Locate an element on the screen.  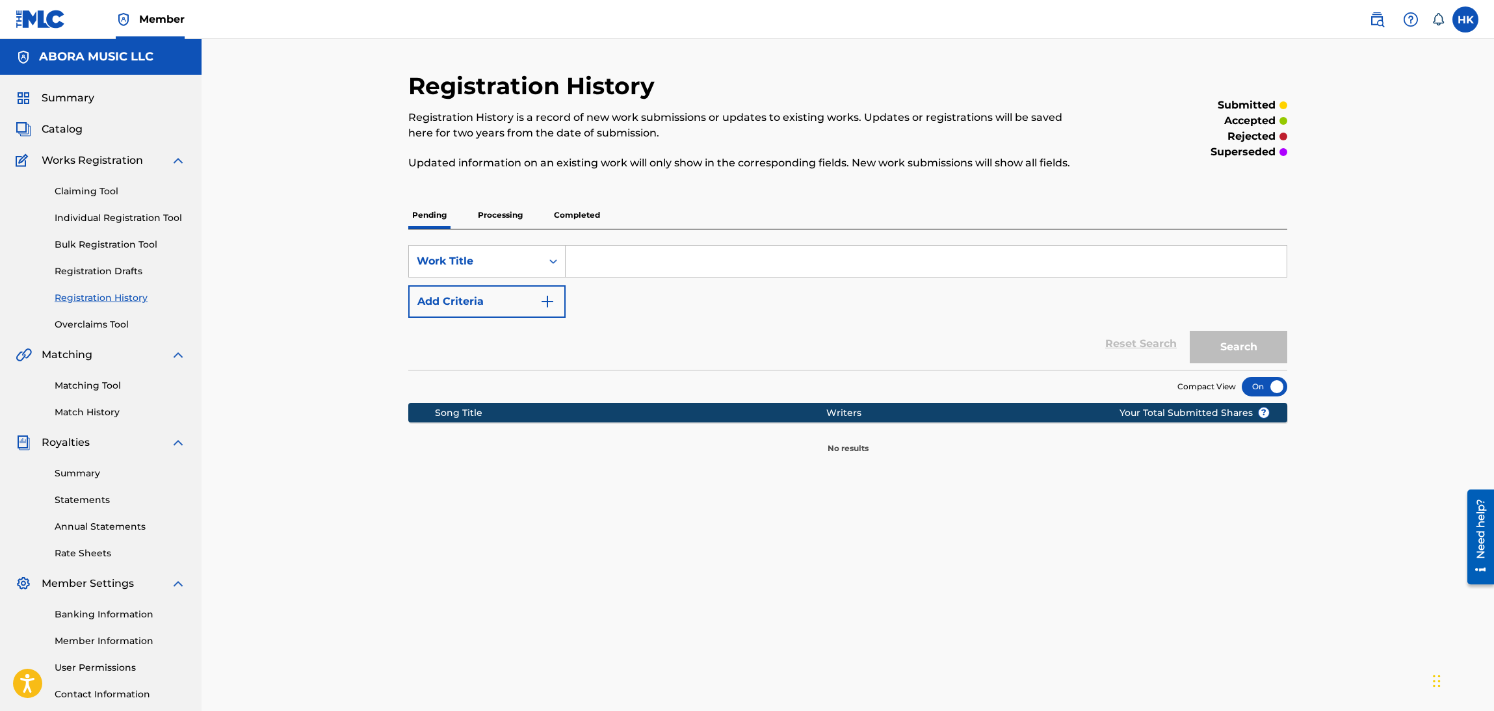
img: Works Registration is located at coordinates (24, 161).